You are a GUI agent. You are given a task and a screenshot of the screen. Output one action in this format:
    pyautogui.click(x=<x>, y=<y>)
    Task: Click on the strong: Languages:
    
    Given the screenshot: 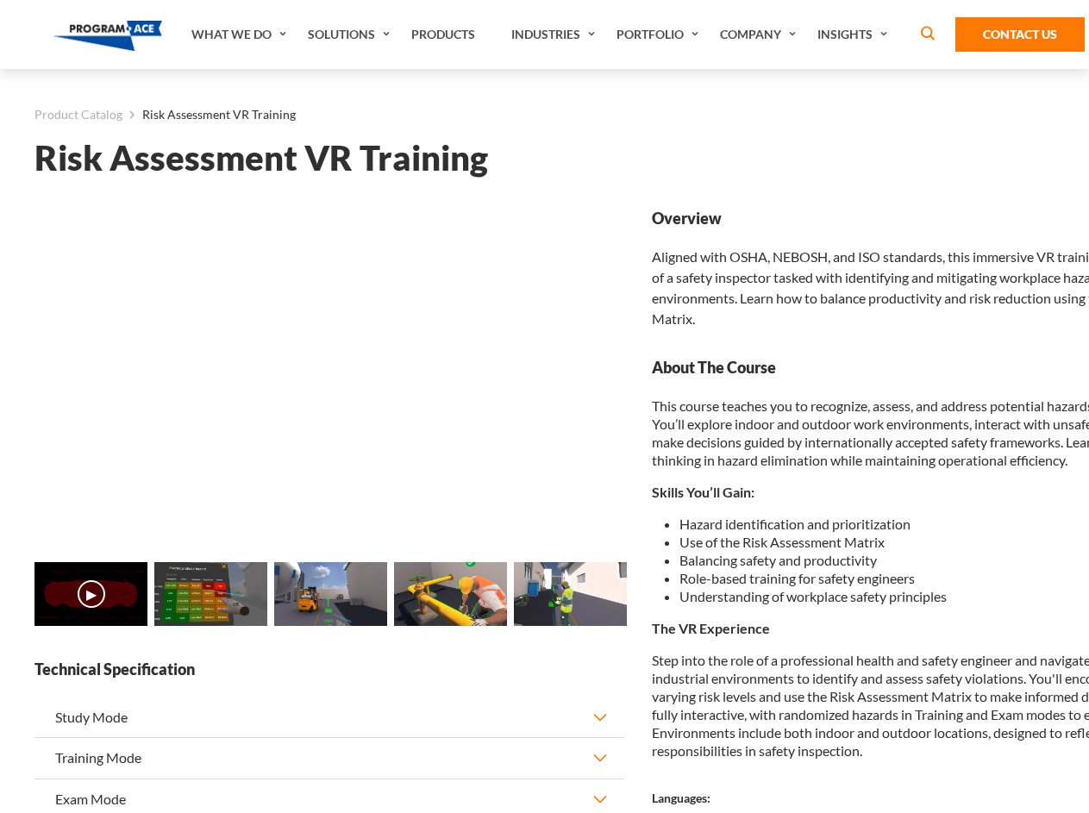 What is the action you would take?
    pyautogui.click(x=681, y=797)
    